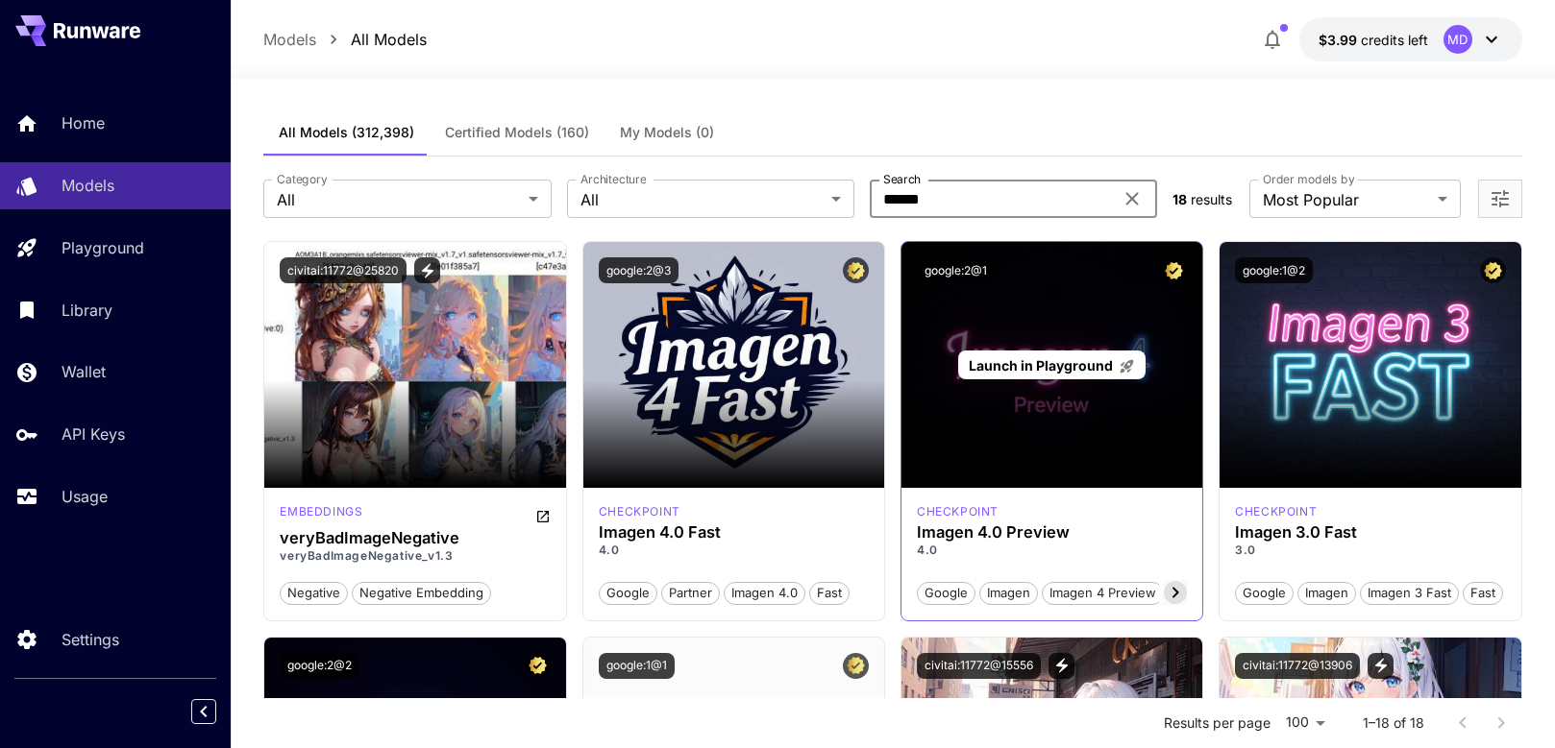 The image size is (1555, 748). I want to click on button: Imagen 4 Preview, so click(1102, 593).